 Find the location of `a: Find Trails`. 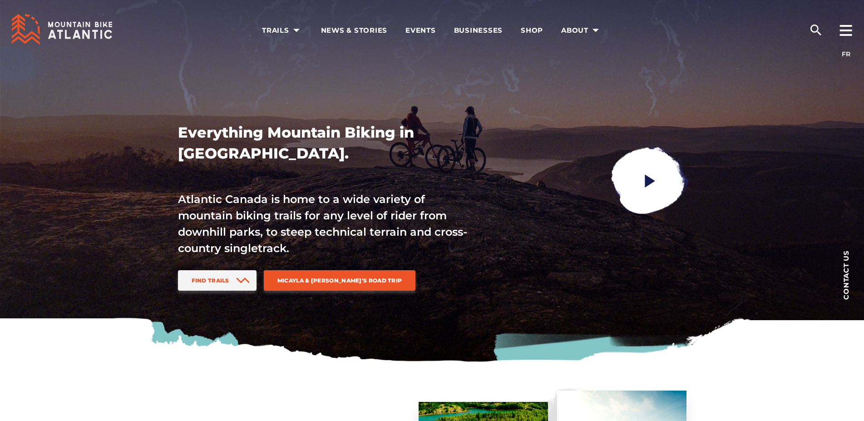

a: Find Trails is located at coordinates (217, 280).